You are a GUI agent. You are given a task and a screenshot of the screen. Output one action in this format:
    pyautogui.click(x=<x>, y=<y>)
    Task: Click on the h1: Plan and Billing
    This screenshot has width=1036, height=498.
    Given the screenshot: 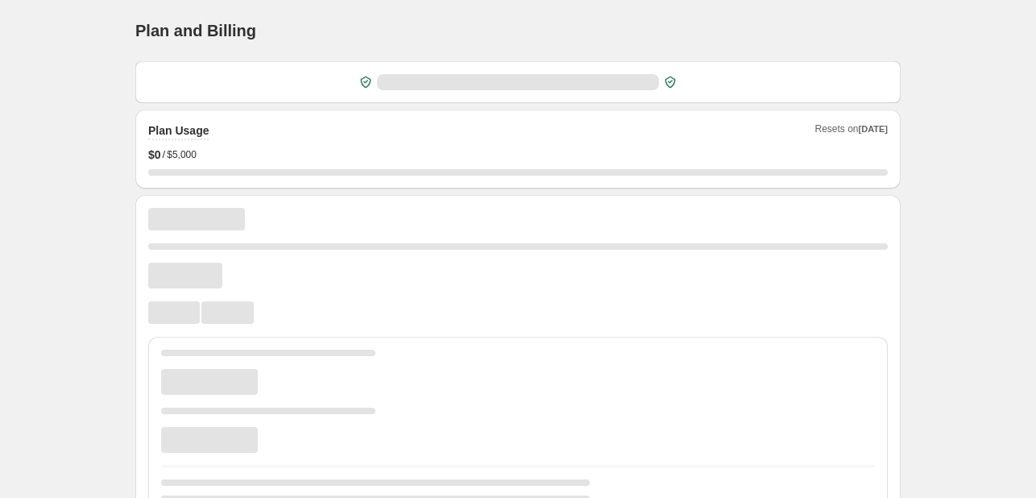 What is the action you would take?
    pyautogui.click(x=196, y=31)
    